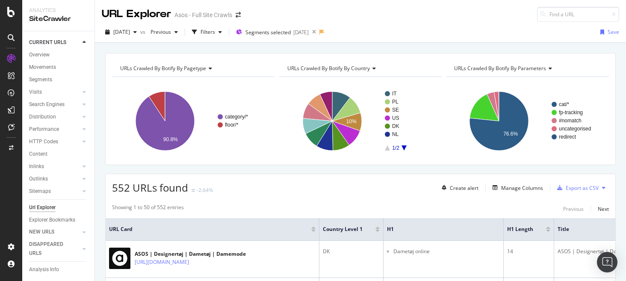 This screenshot has height=281, width=626. What do you see at coordinates (54, 232) in the screenshot?
I see `a: NEW URLS` at bounding box center [54, 232].